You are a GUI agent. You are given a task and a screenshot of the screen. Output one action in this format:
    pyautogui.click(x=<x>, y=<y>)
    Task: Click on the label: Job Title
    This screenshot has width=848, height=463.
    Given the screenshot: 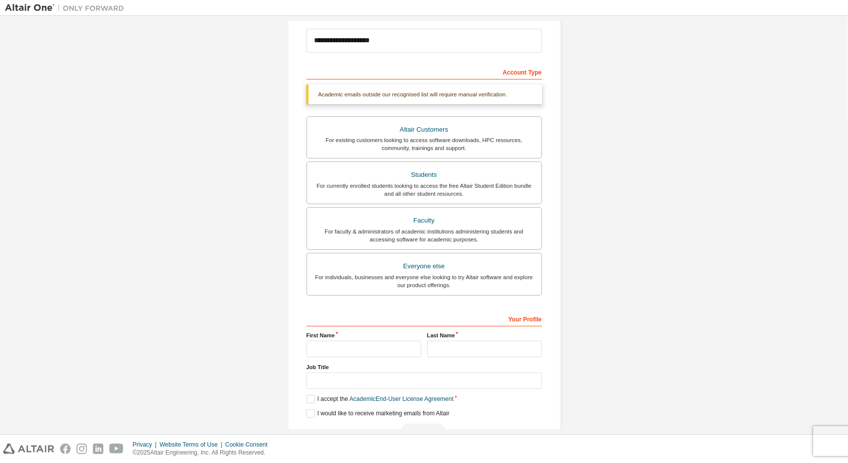 What is the action you would take?
    pyautogui.click(x=424, y=367)
    